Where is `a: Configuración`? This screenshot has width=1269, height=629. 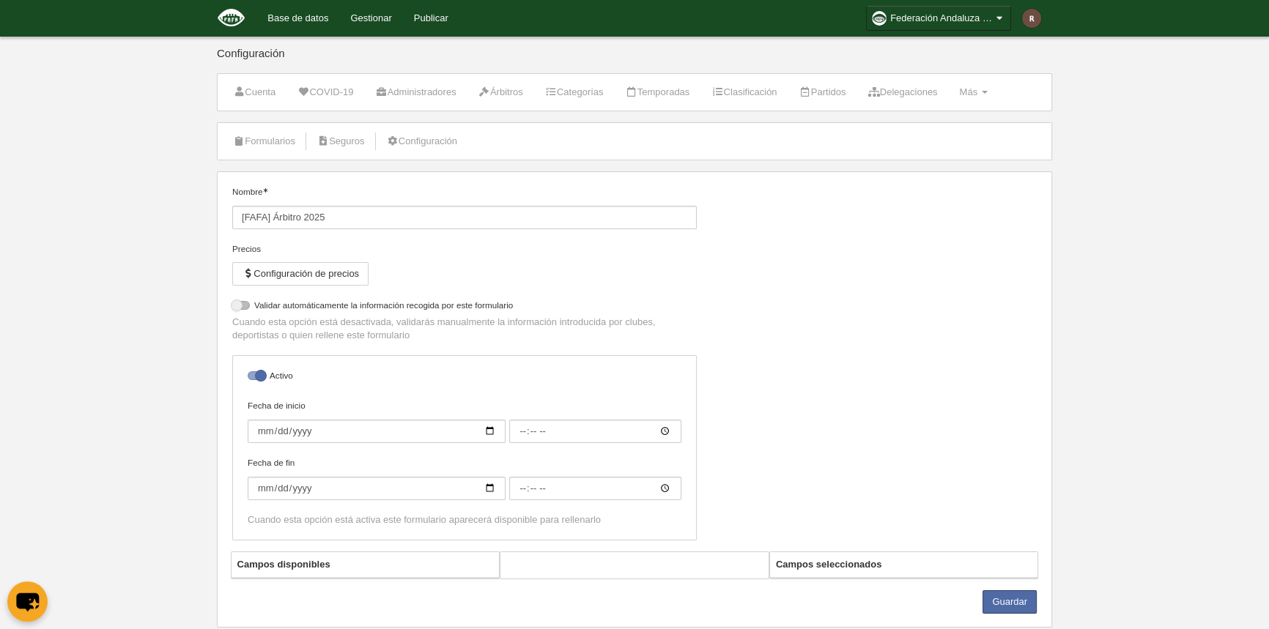 a: Configuración is located at coordinates (422, 141).